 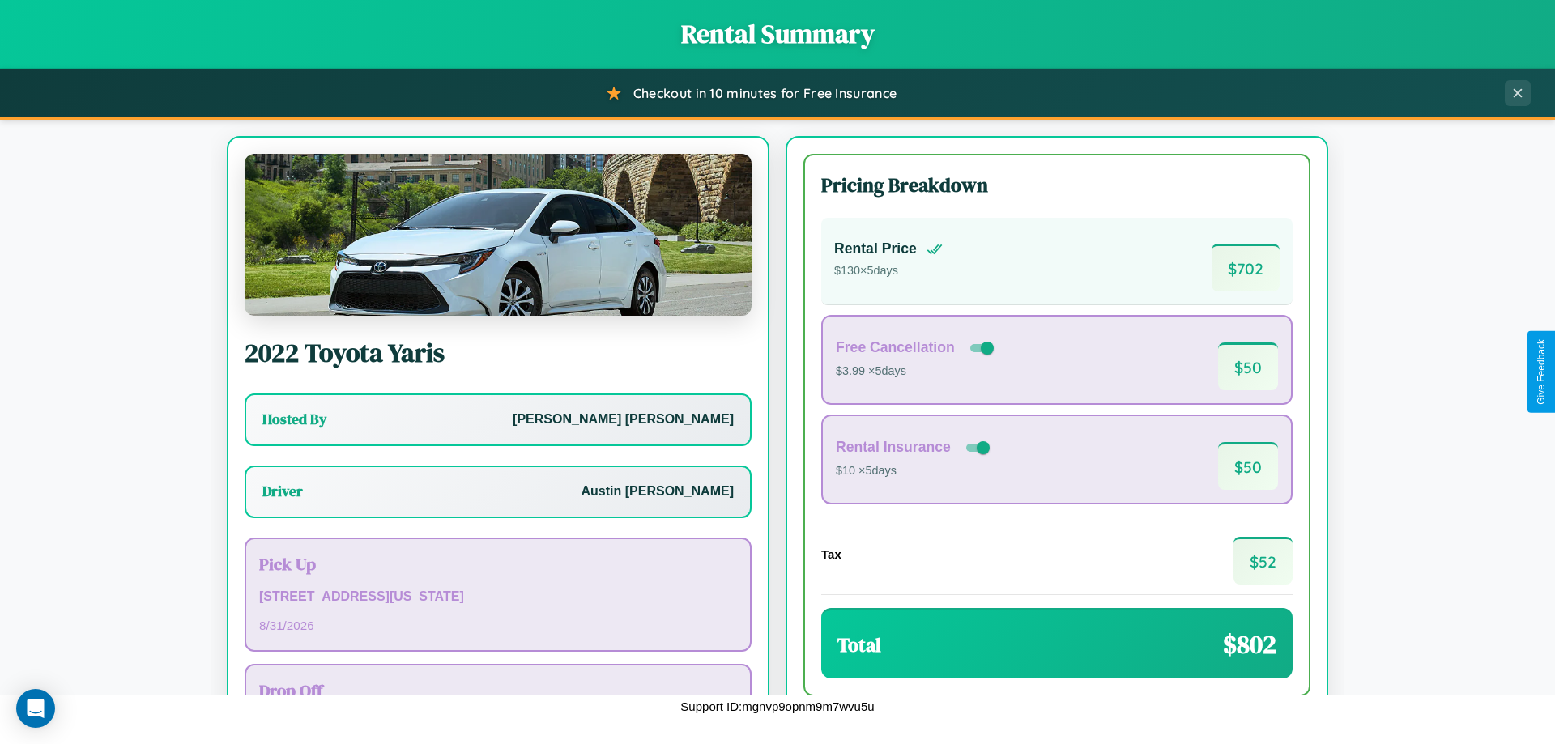 I want to click on h2: 2022 Toyota Yaris, so click(x=498, y=353).